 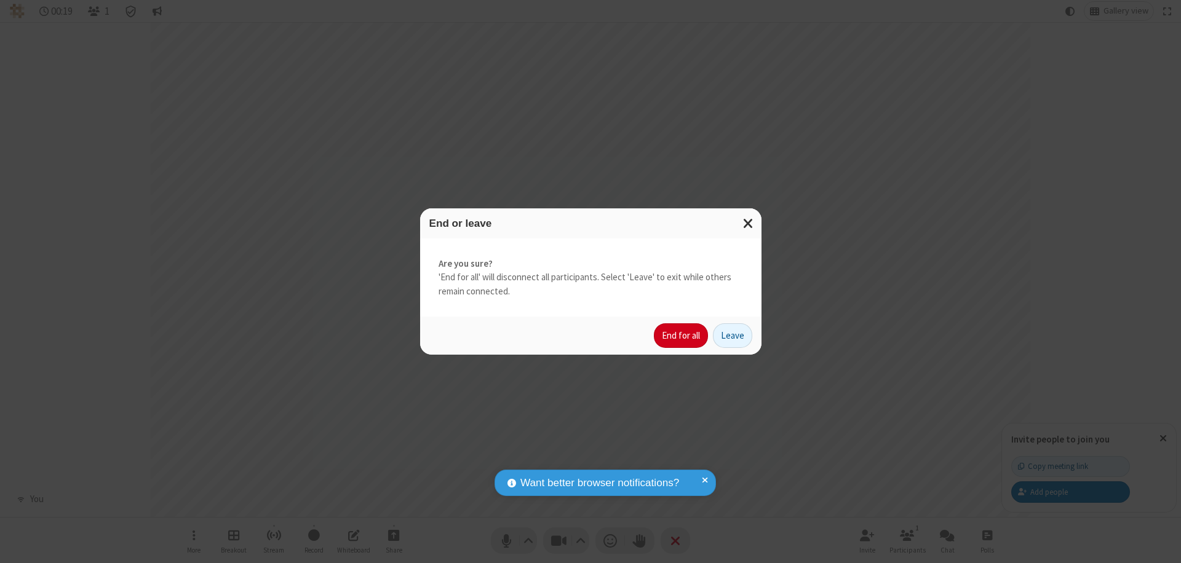 I want to click on h3: End or leave, so click(x=590, y=223).